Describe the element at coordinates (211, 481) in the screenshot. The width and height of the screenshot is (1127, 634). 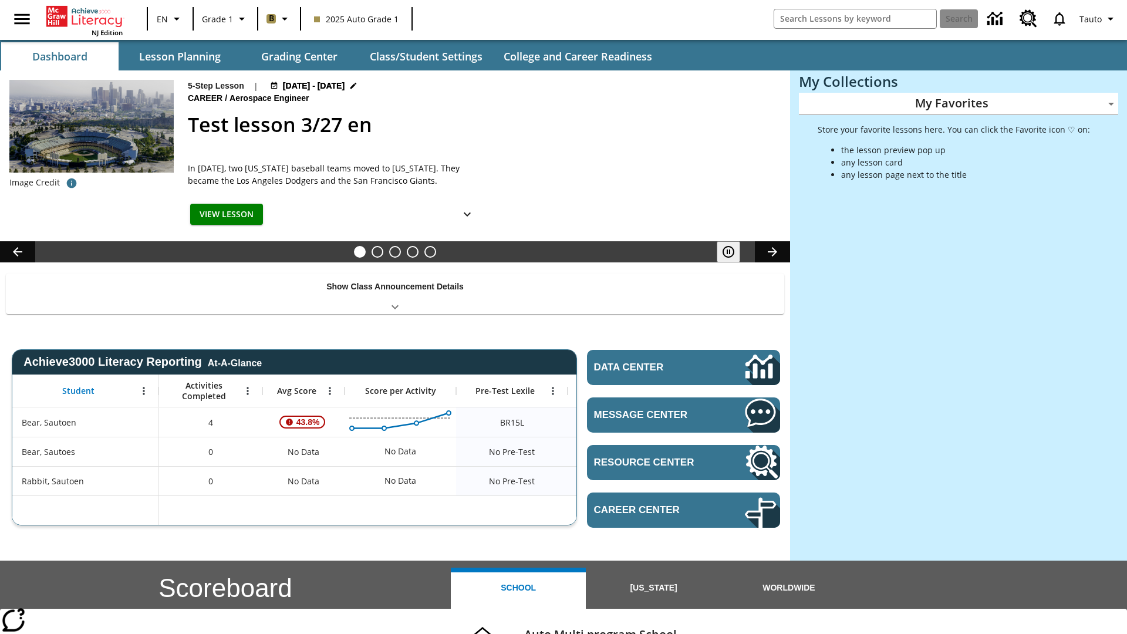
I see `div: 0, Rabbit, Sautoen` at that location.